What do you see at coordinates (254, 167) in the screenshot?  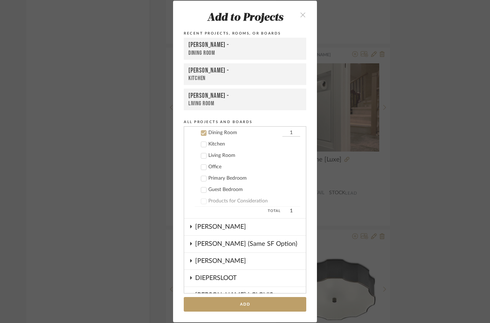 I see `div: Office` at bounding box center [254, 167].